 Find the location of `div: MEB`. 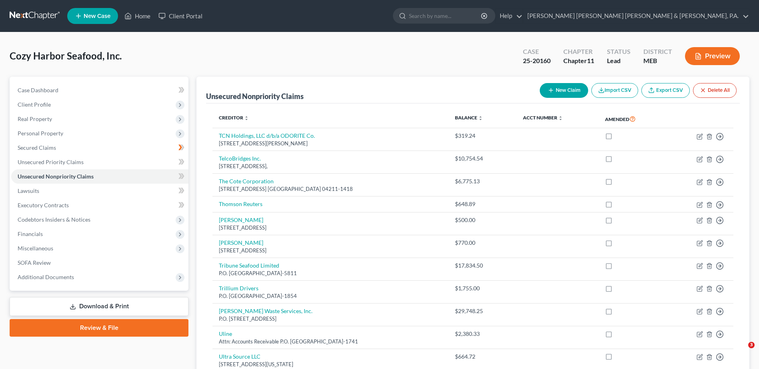

div: MEB is located at coordinates (657, 61).